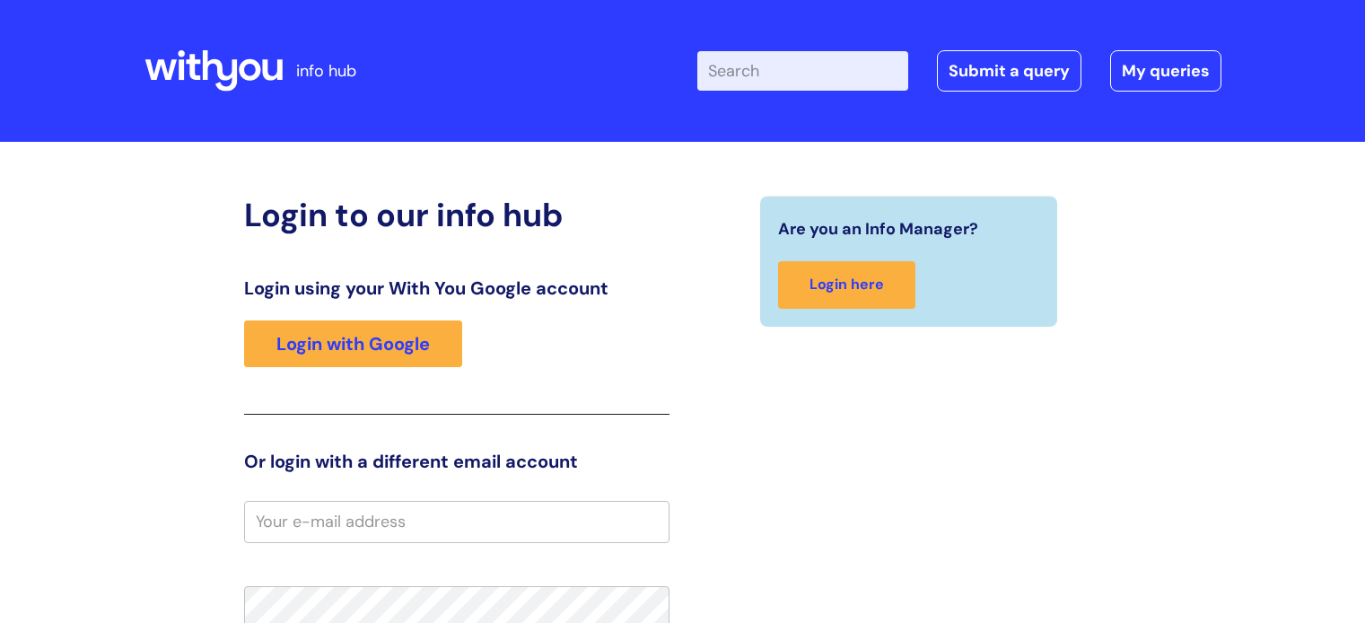  I want to click on a: My queries, so click(1166, 71).